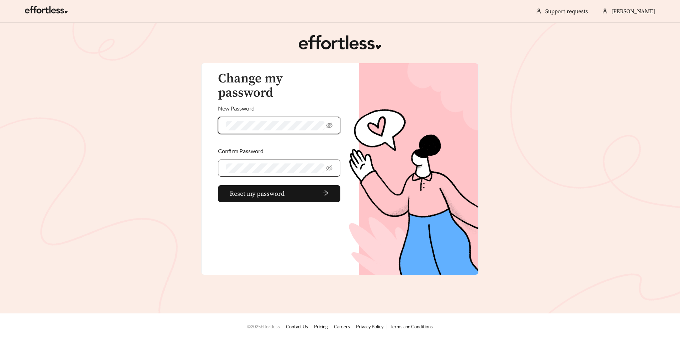 Image resolution: width=680 pixels, height=339 pixels. I want to click on span: arrow-right, so click(308, 194).